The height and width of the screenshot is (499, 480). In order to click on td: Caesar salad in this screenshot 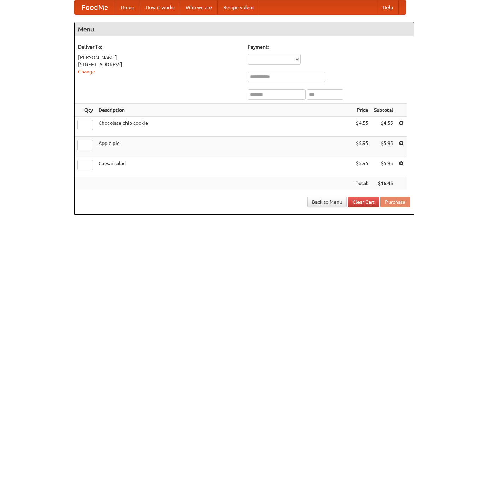, I will do `click(224, 167)`.